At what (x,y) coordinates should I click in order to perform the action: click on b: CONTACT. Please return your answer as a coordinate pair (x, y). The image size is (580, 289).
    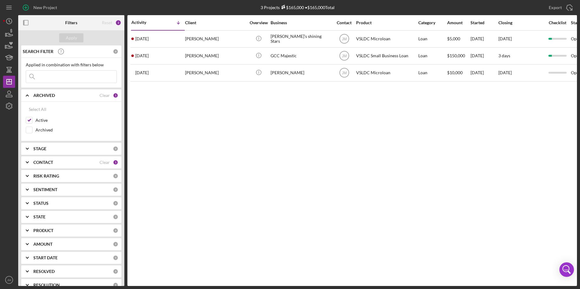
    Looking at the image, I should click on (43, 163).